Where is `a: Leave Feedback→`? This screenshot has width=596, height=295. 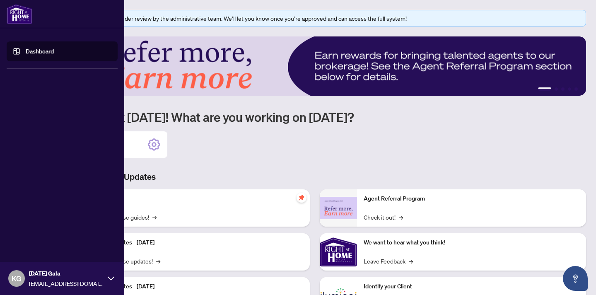
a: Leave Feedback→ is located at coordinates (388, 261).